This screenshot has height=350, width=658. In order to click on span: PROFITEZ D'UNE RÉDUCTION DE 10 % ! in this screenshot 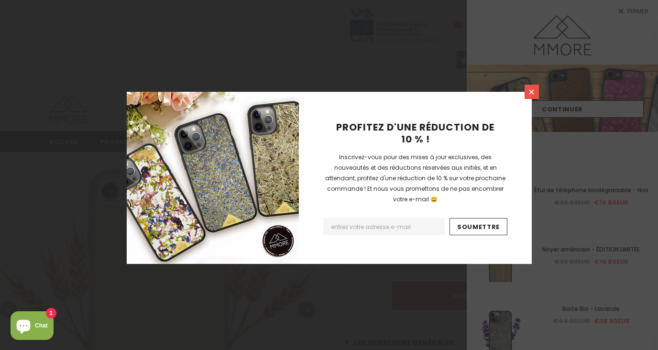, I will do `click(415, 133)`.